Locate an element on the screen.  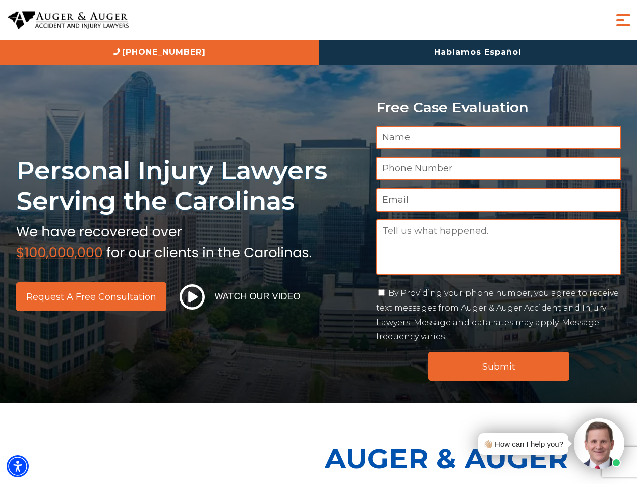
input: Phone Number is located at coordinates (499, 169).